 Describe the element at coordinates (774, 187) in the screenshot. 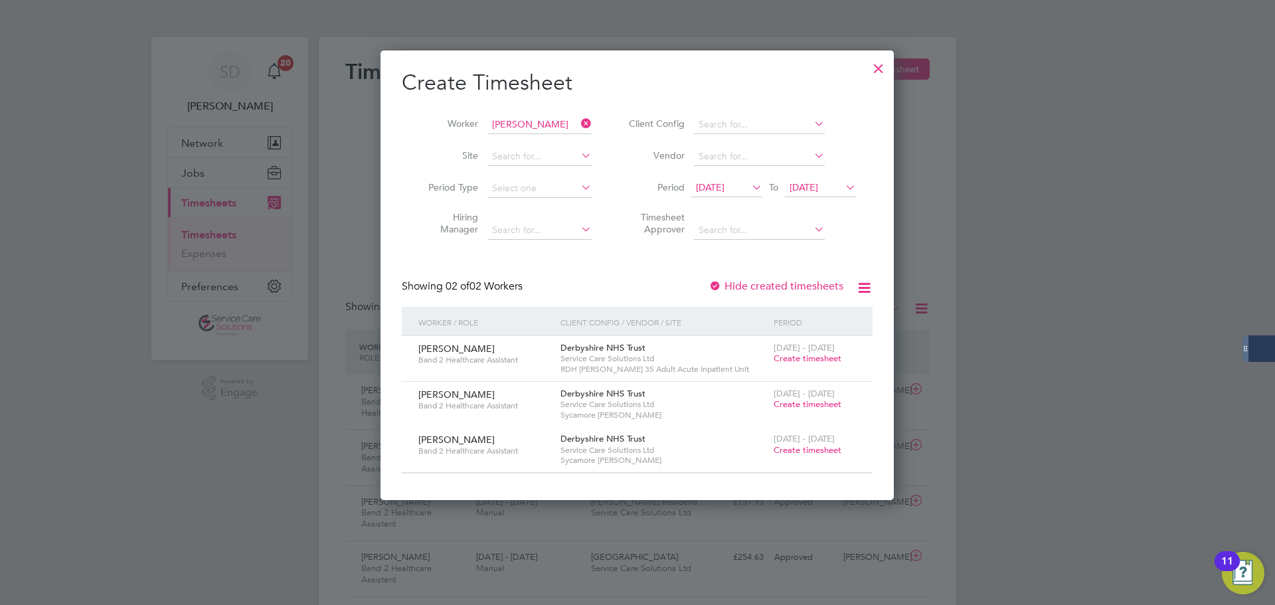

I see `span: To` at that location.